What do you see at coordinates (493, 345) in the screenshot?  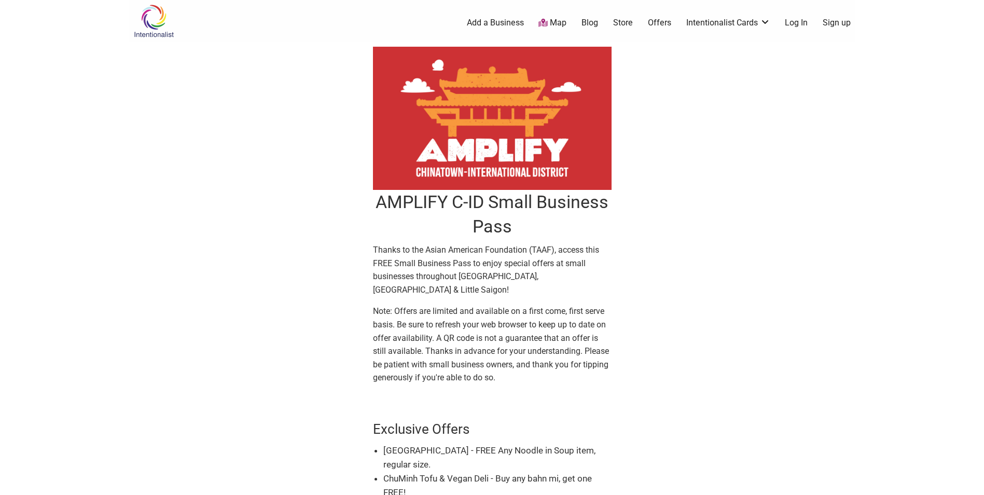 I see `p: Note: Offers are limited and available on a first come, first serve basis. Be sure to refresh you...` at bounding box center [493, 345].